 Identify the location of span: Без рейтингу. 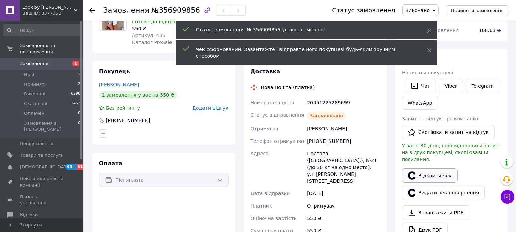
(123, 108).